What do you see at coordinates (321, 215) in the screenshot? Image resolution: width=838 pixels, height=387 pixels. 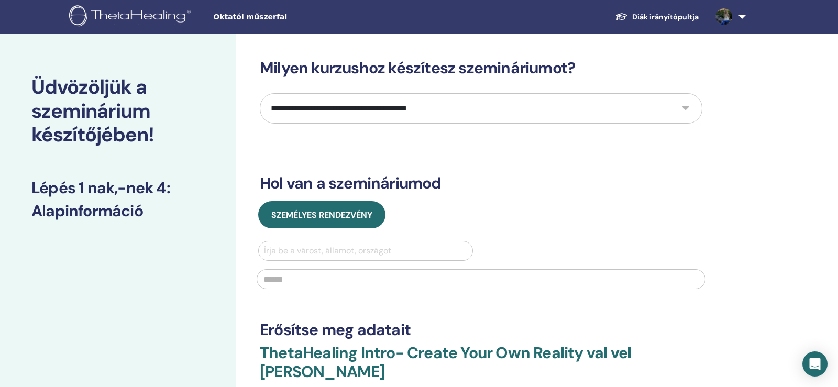 I see `button: Személyes rendezvény` at bounding box center [321, 215].